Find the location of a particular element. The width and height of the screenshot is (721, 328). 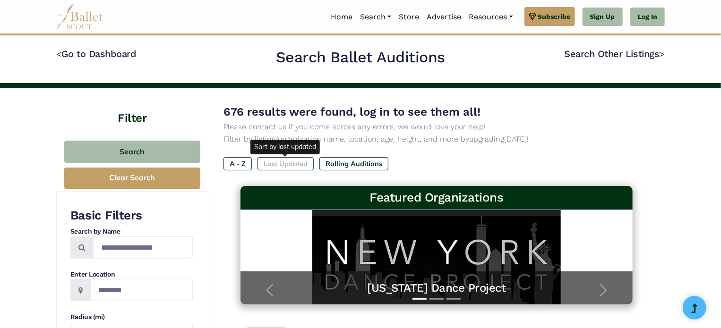

h4: Filter is located at coordinates (132, 107).